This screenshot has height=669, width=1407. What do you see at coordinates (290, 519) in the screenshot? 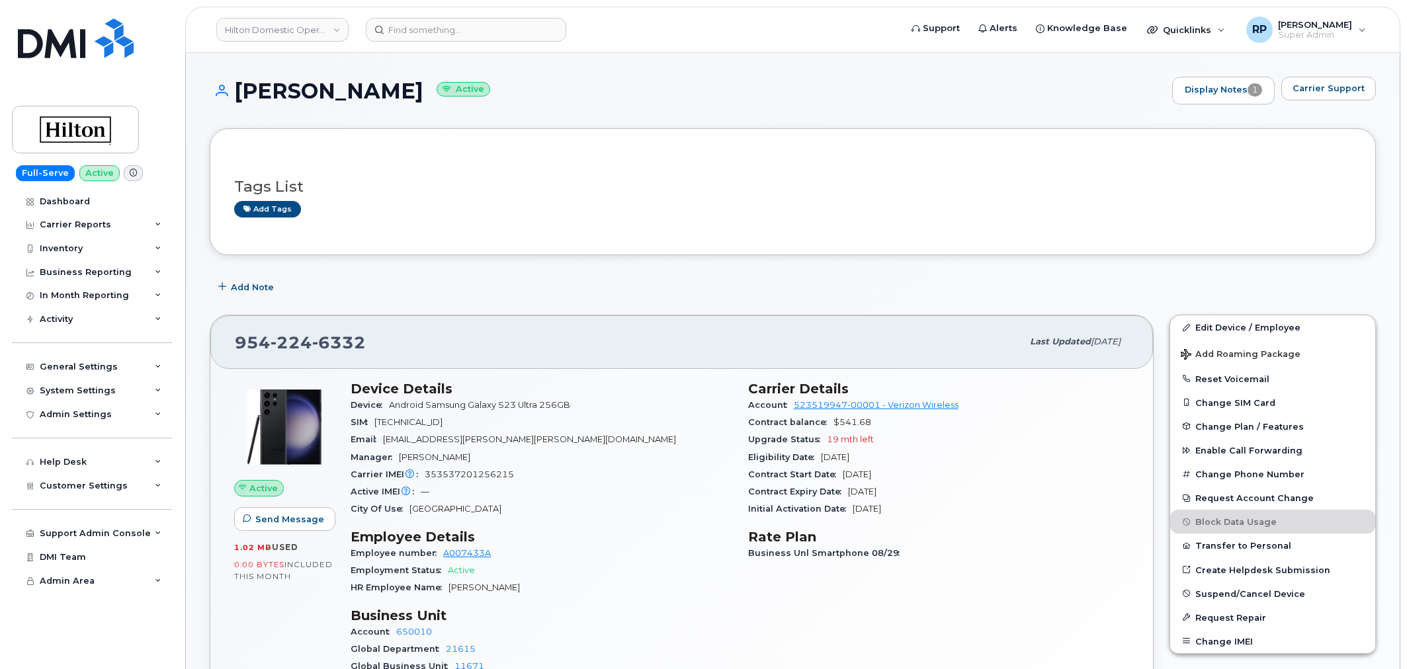
I see `span: Send Message` at bounding box center [290, 519].